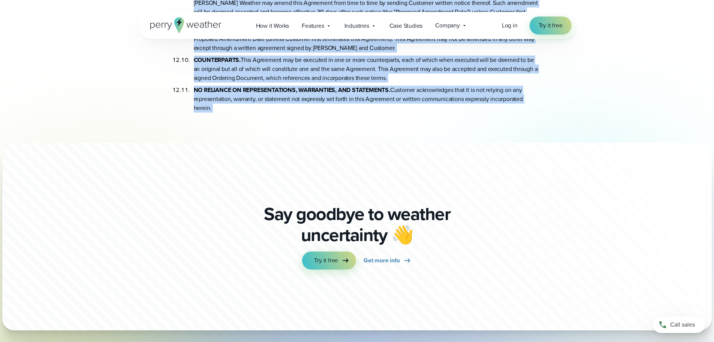 The image size is (714, 342). I want to click on span: Industries, so click(357, 26).